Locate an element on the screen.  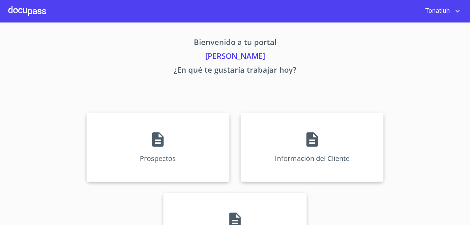
p: Bienvenido a tu portal is located at coordinates (235, 43).